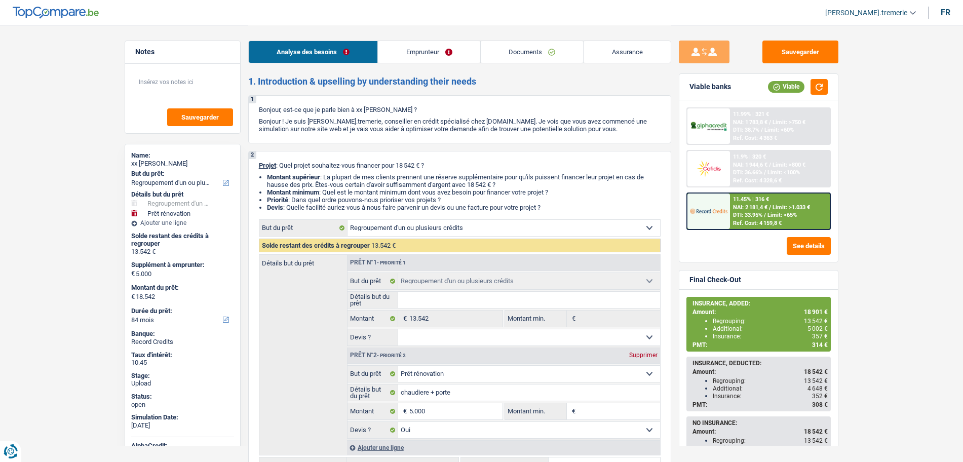 Image resolution: width=963 pixels, height=462 pixels. I want to click on div: 1, so click(252, 99).